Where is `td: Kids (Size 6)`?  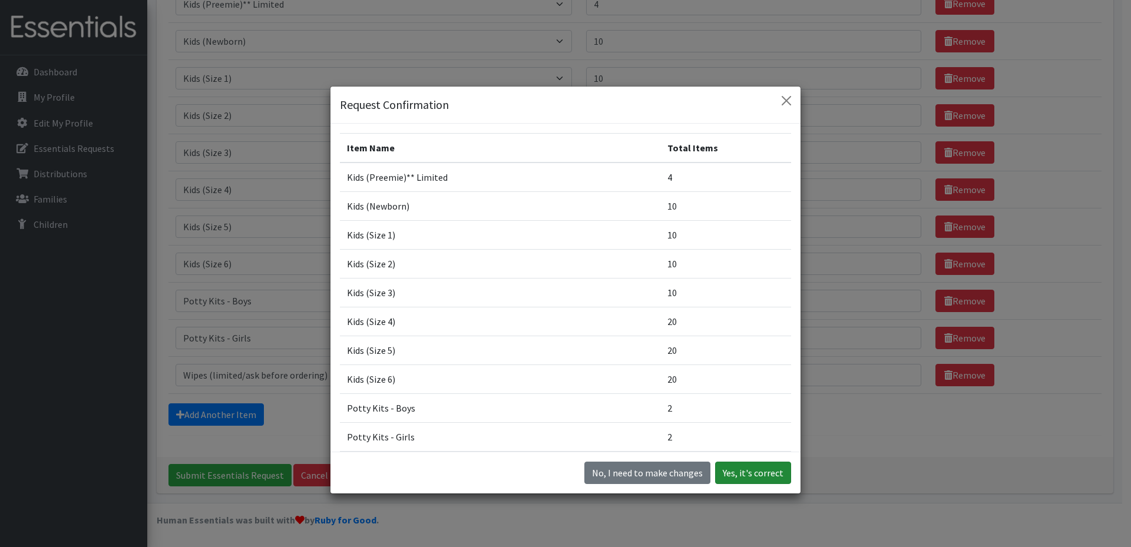 td: Kids (Size 6) is located at coordinates (500, 379).